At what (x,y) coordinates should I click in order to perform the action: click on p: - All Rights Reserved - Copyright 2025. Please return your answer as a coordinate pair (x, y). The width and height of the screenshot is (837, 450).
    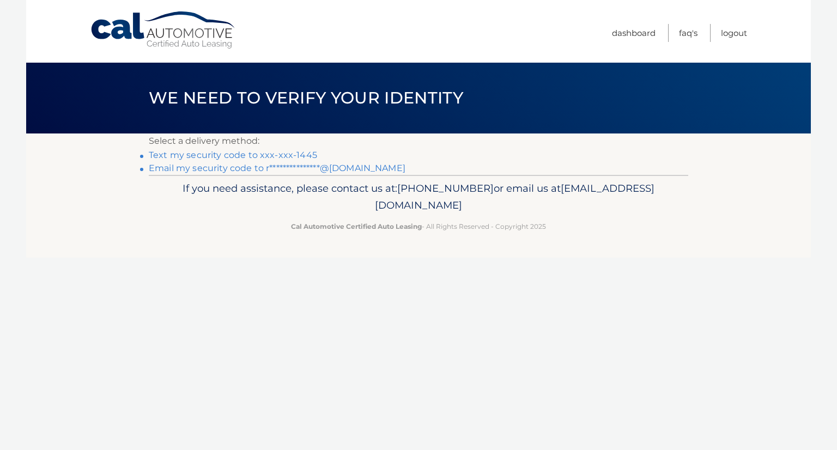
    Looking at the image, I should click on (418, 226).